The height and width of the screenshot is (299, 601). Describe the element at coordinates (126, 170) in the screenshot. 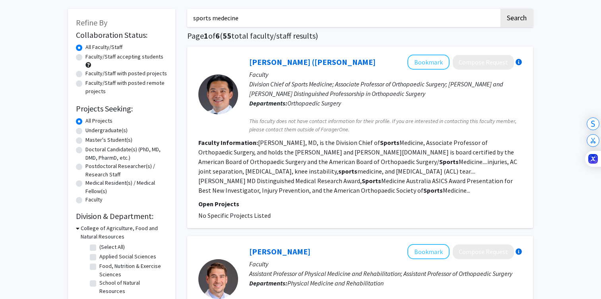

I see `label: Postdoctoral Researcher(s) / Research Staff` at that location.